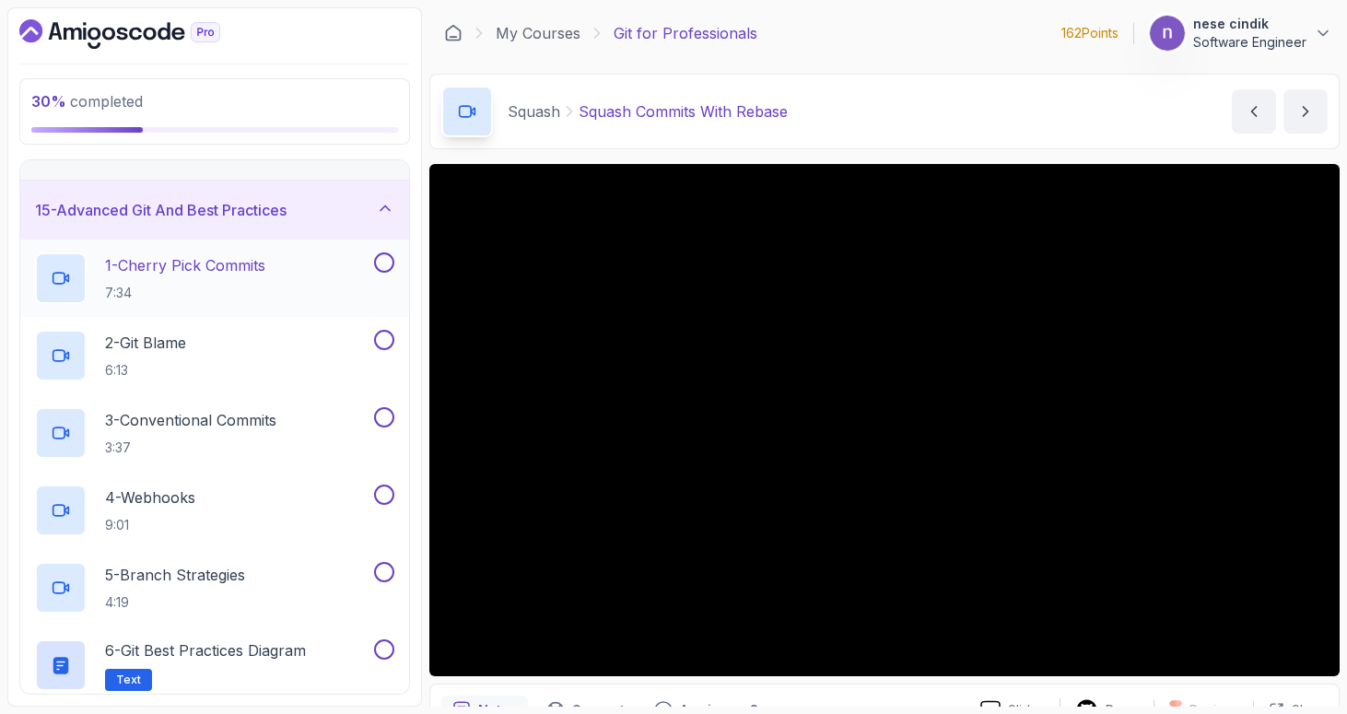 The width and height of the screenshot is (1347, 714). Describe the element at coordinates (150, 498) in the screenshot. I see `p: 4 - Webhooks` at that location.